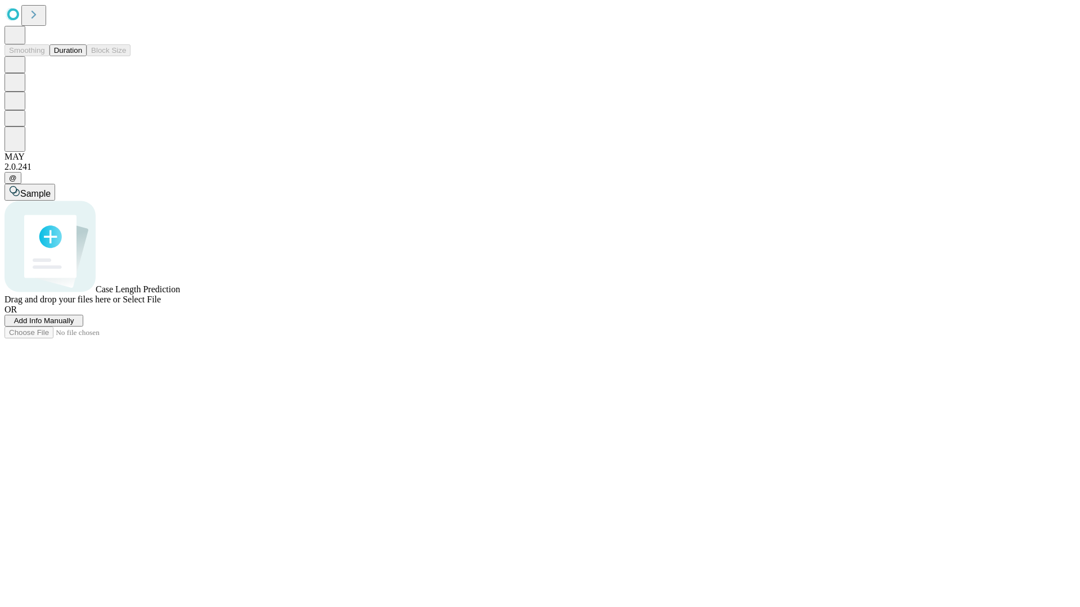 This screenshot has height=607, width=1080. Describe the element at coordinates (109, 50) in the screenshot. I see `button: Block Size` at that location.